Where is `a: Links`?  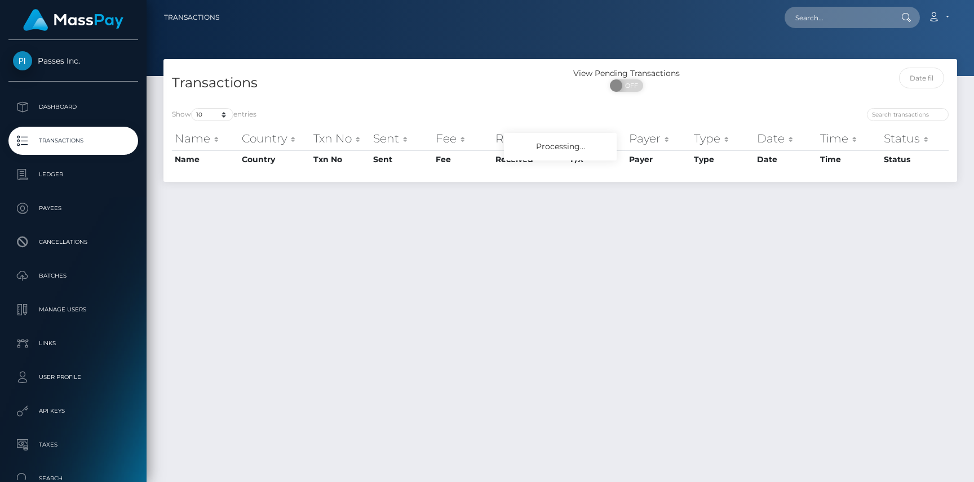
a: Links is located at coordinates (73, 344).